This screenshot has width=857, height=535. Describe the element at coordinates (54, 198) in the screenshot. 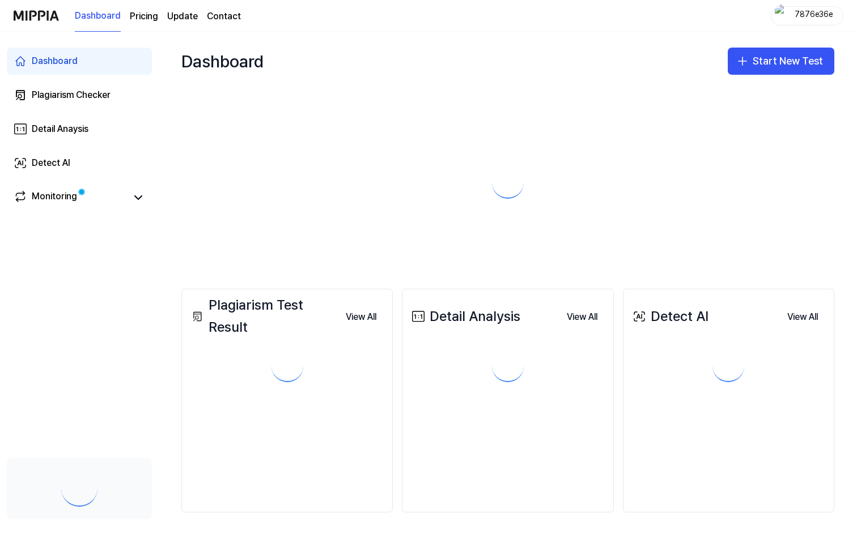

I see `div: Monitoring` at that location.